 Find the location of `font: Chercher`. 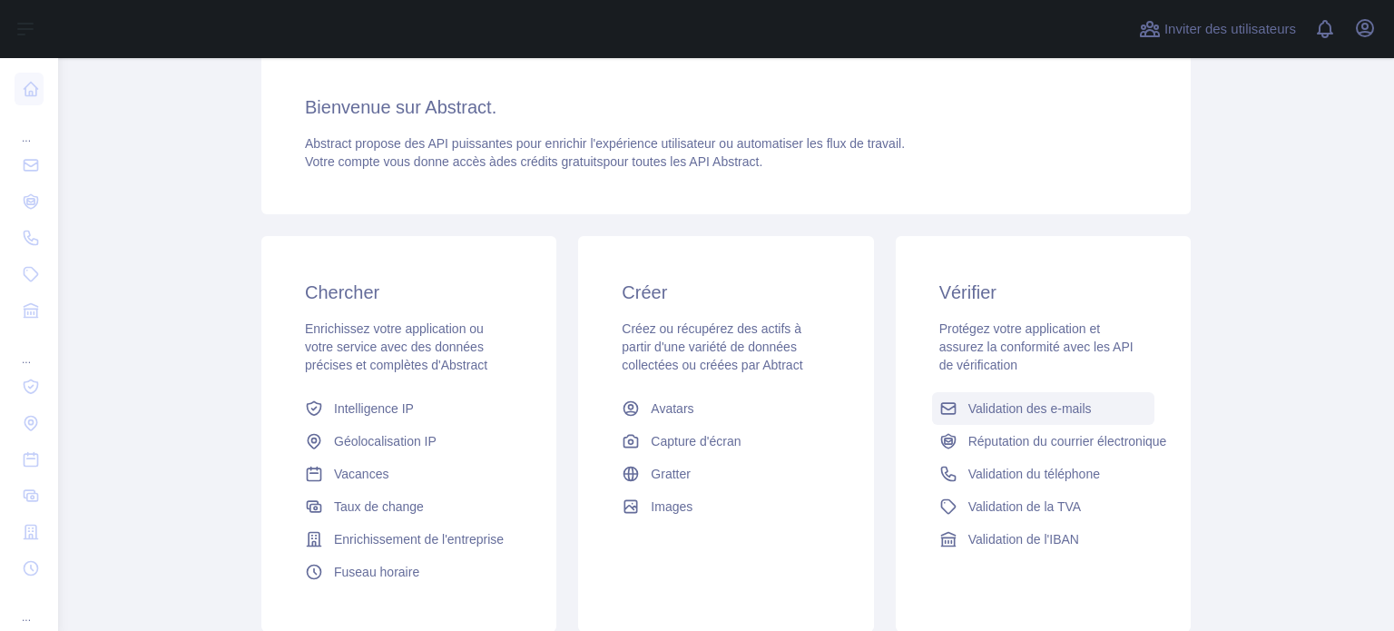

font: Chercher is located at coordinates (342, 292).